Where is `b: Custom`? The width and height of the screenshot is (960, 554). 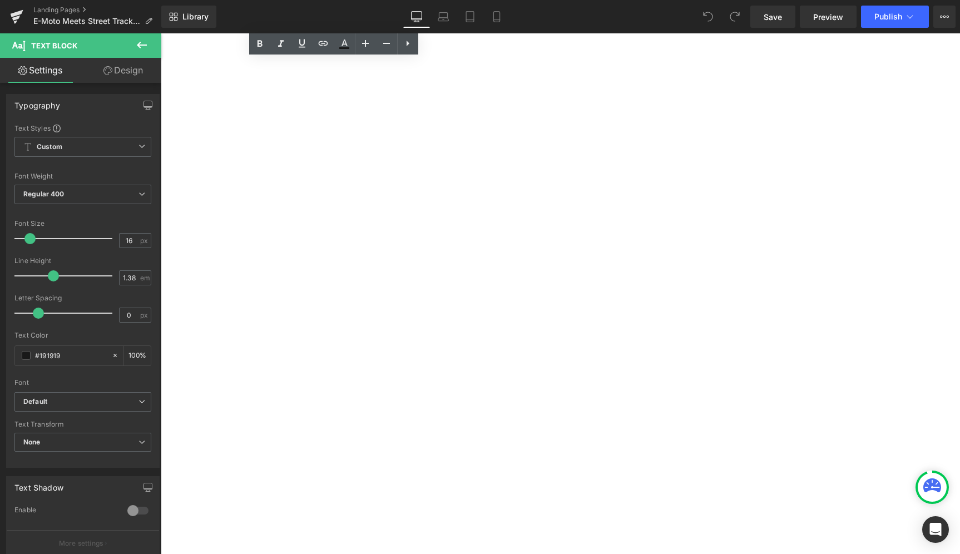
b: Custom is located at coordinates (50, 147).